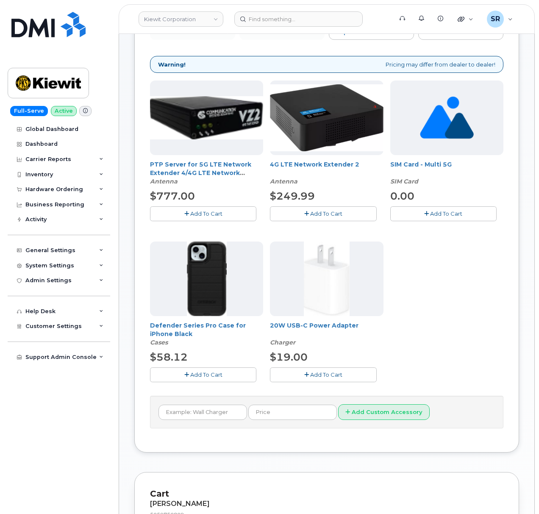 The image size is (539, 514). I want to click on div: SIM Card - Multi 5G, so click(447, 173).